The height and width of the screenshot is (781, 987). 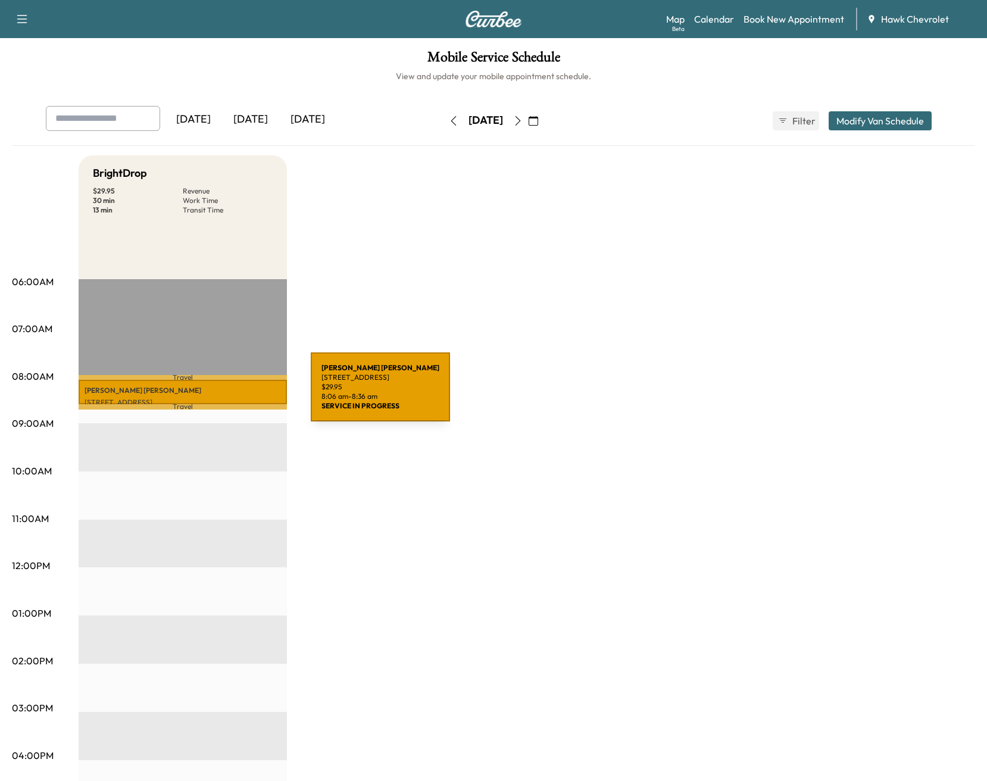 What do you see at coordinates (227, 210) in the screenshot?
I see `p: Transit Time` at bounding box center [227, 210].